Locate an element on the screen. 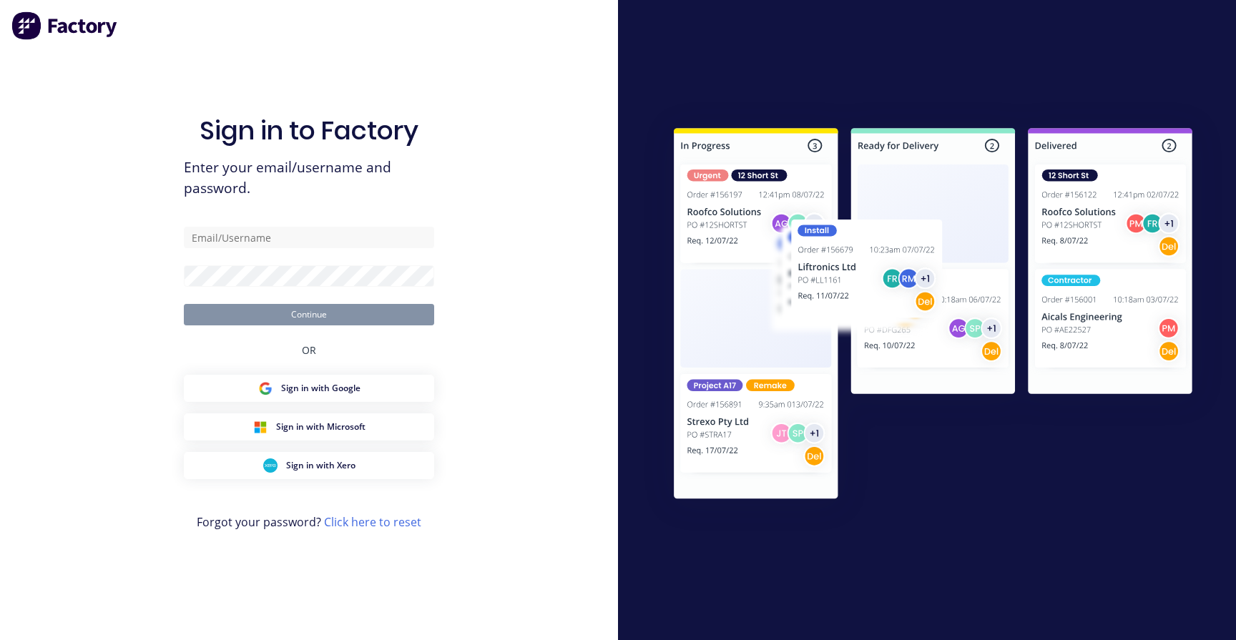 The image size is (1236, 640). button: Google Sign inSign in with Google is located at coordinates (309, 388).